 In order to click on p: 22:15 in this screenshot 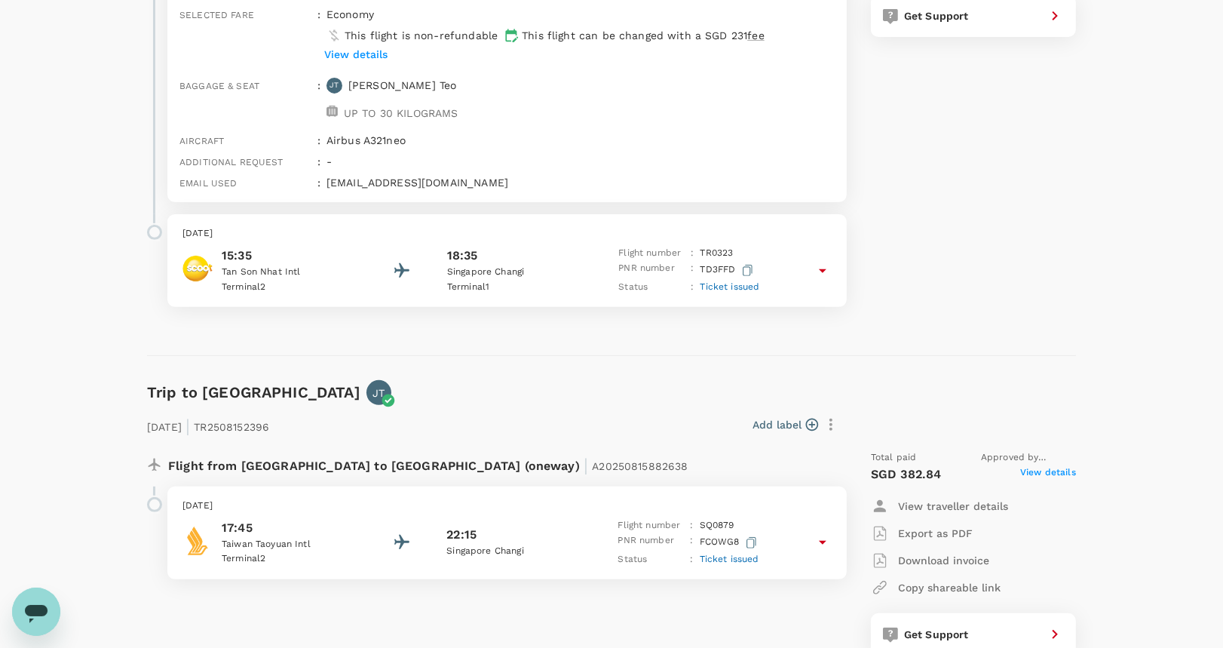, I will do `click(462, 535)`.